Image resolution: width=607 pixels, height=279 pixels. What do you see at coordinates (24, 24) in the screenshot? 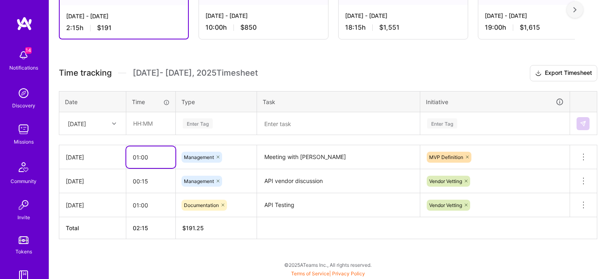
I see `img: logo` at bounding box center [24, 24].